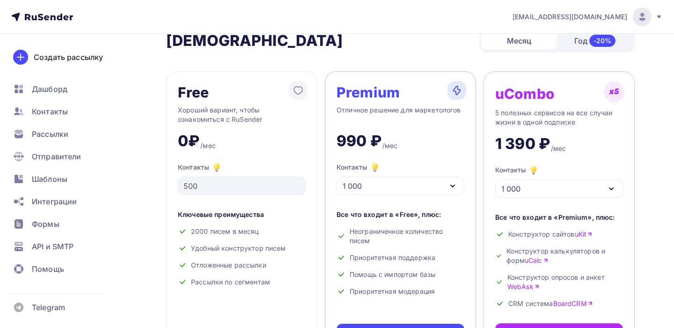  What do you see at coordinates (50, 179) in the screenshot?
I see `span: Шаблоны` at bounding box center [50, 179].